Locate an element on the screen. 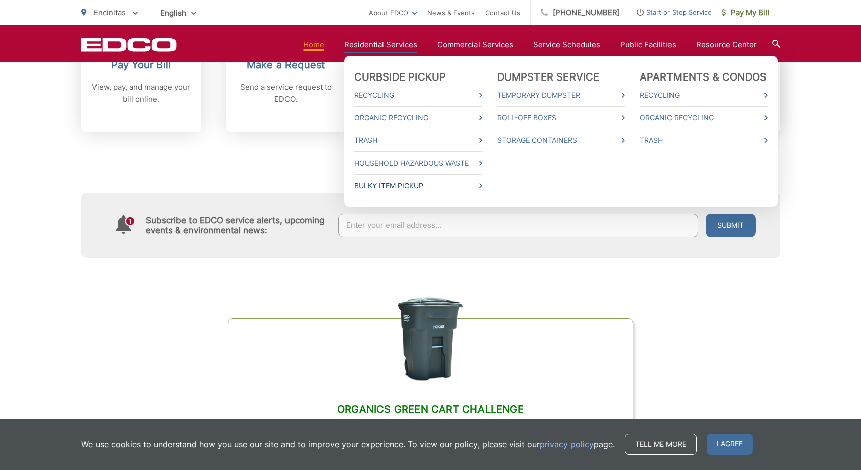 The height and width of the screenshot is (470, 861). input: Enter your email address... is located at coordinates (518, 225).